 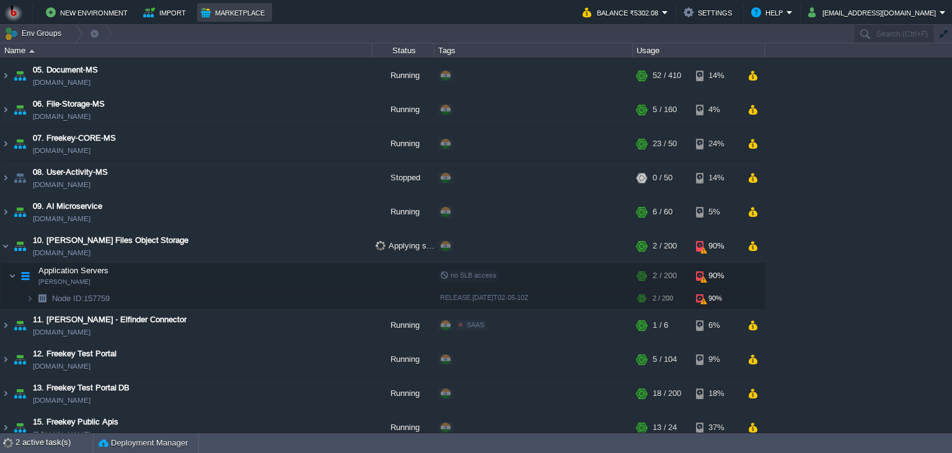 What do you see at coordinates (667, 76) in the screenshot?
I see `div: 52 / 410` at bounding box center [667, 76].